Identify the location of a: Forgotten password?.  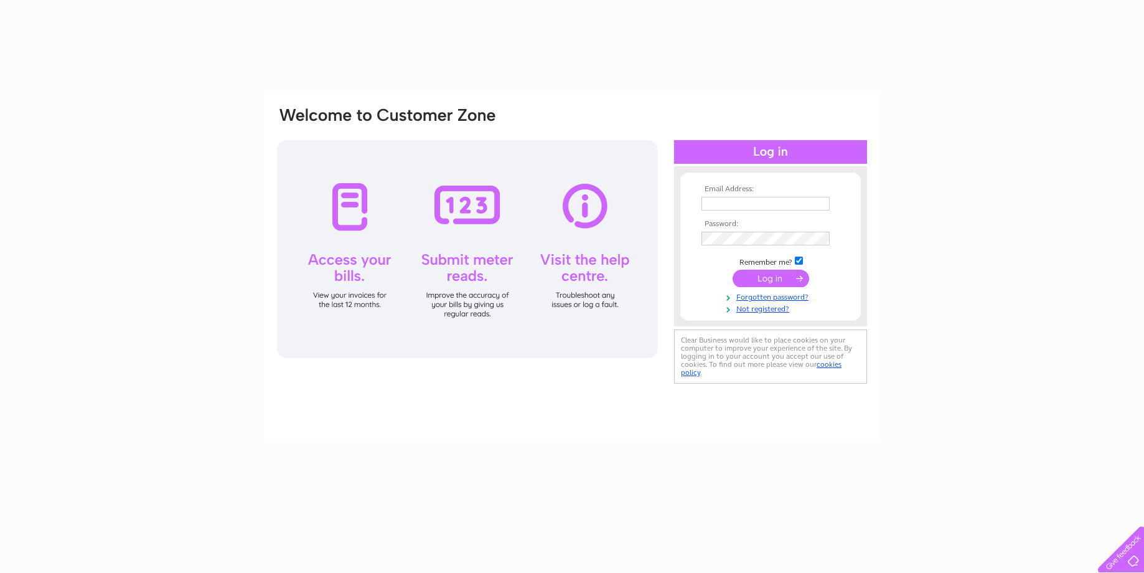
(772, 296).